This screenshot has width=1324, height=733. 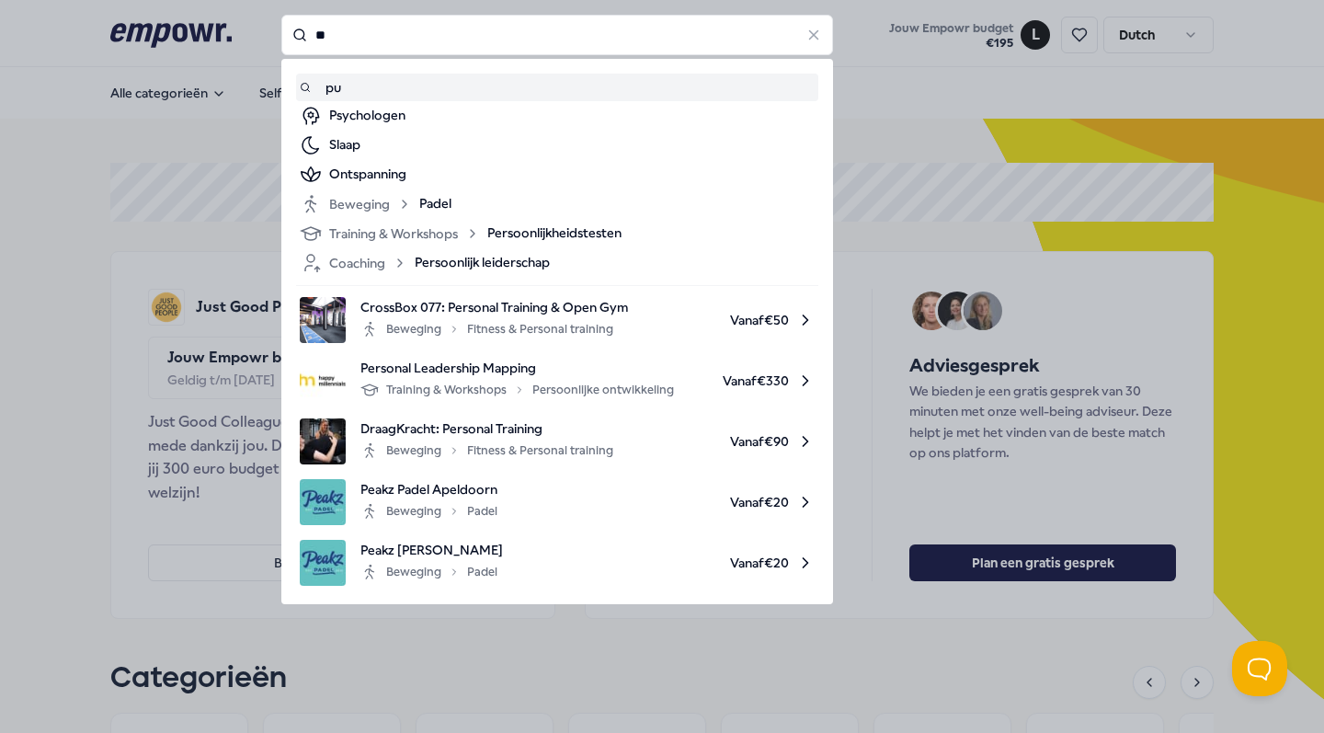 What do you see at coordinates (557, 87) in the screenshot?
I see `div: pu` at bounding box center [557, 87].